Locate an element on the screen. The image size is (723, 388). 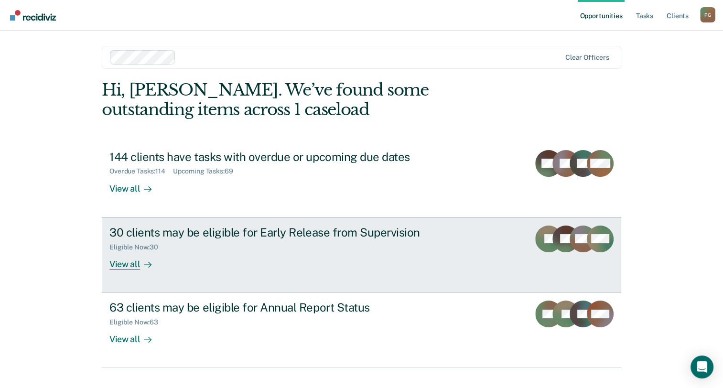
div: P G is located at coordinates (708, 15).